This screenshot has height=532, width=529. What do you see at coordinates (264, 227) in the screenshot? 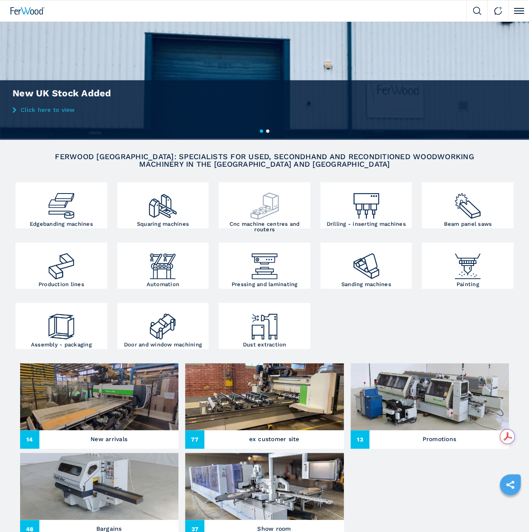
I see `h3: Cnc machine centres and routers` at bounding box center [264, 227].